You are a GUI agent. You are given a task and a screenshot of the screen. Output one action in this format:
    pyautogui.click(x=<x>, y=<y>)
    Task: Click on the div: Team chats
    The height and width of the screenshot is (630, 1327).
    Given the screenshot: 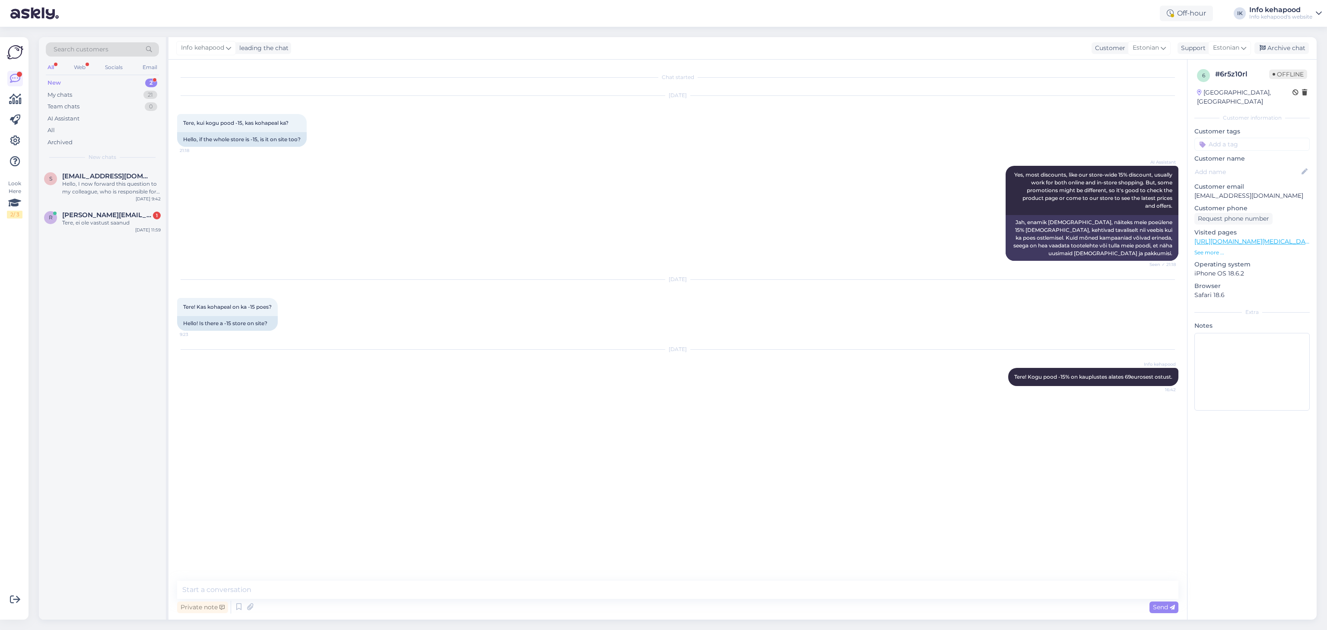 What is the action you would take?
    pyautogui.click(x=63, y=107)
    